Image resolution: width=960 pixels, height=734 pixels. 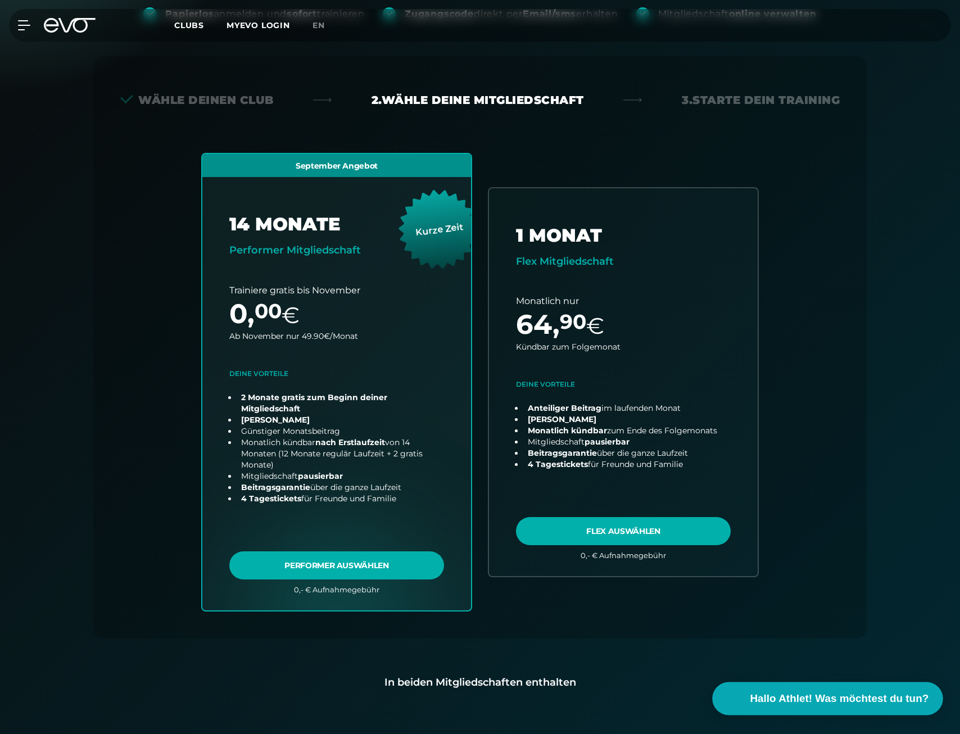 What do you see at coordinates (319, 25) in the screenshot?
I see `span: en` at bounding box center [319, 25].